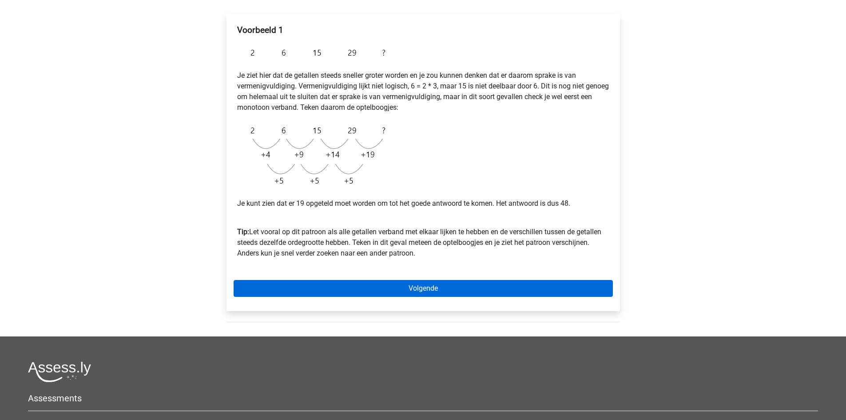  What do you see at coordinates (314, 155) in the screenshot?
I see `img: Figure sequences Example 3 explanation.png` at bounding box center [314, 155].